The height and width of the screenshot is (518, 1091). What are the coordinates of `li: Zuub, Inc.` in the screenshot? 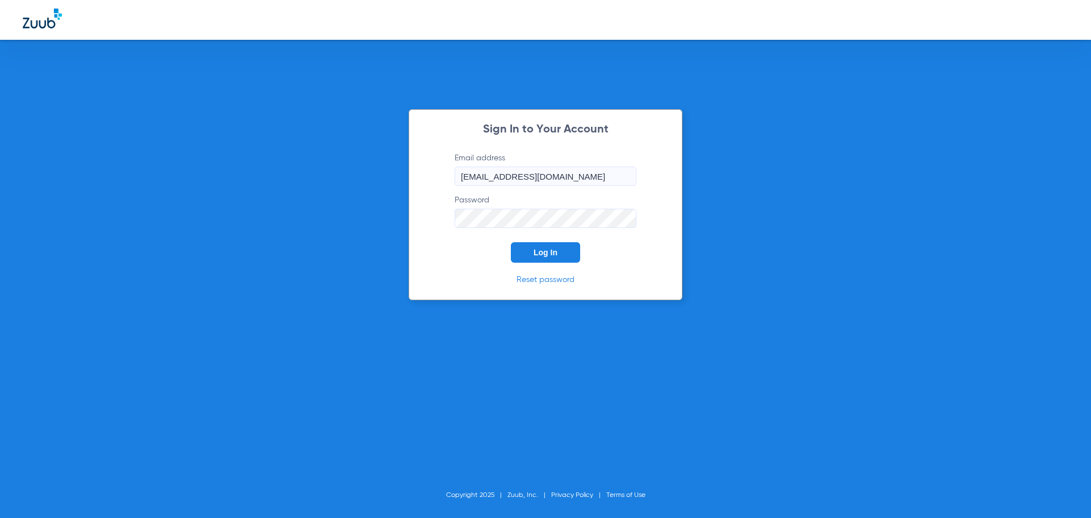 It's located at (529, 495).